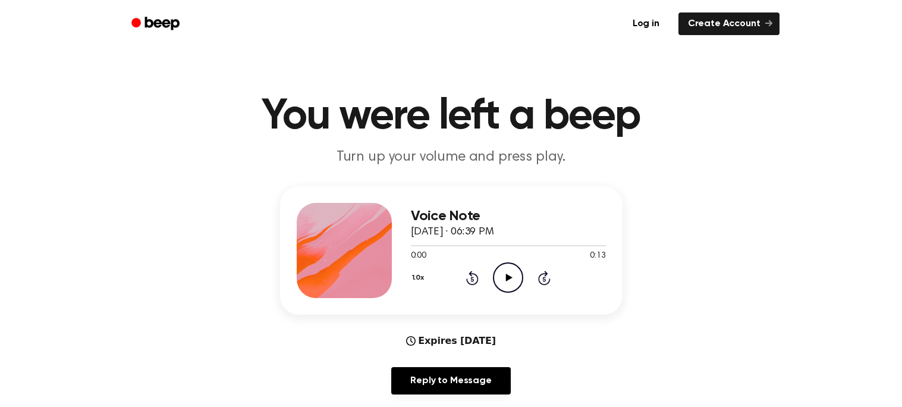  Describe the element at coordinates (597, 256) in the screenshot. I see `span: 0:13` at that location.